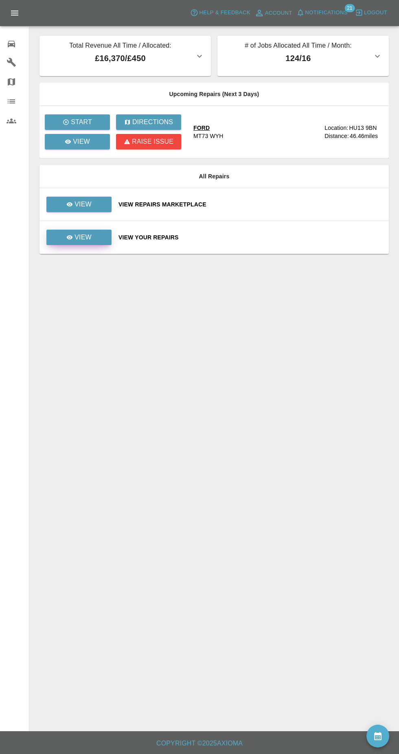 This screenshot has width=399, height=754. What do you see at coordinates (250, 237) in the screenshot?
I see `a: View Your Repairs` at bounding box center [250, 237].